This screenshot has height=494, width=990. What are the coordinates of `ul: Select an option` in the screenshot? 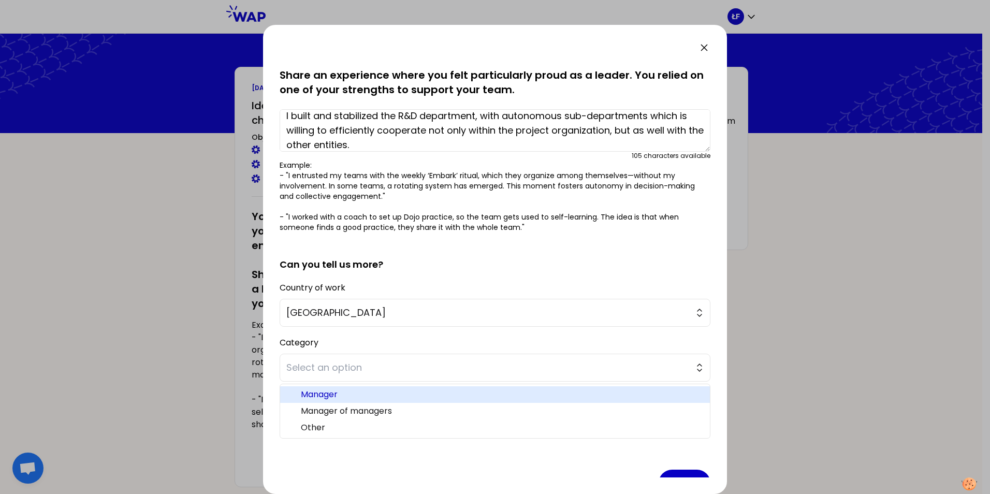 It's located at (495, 411).